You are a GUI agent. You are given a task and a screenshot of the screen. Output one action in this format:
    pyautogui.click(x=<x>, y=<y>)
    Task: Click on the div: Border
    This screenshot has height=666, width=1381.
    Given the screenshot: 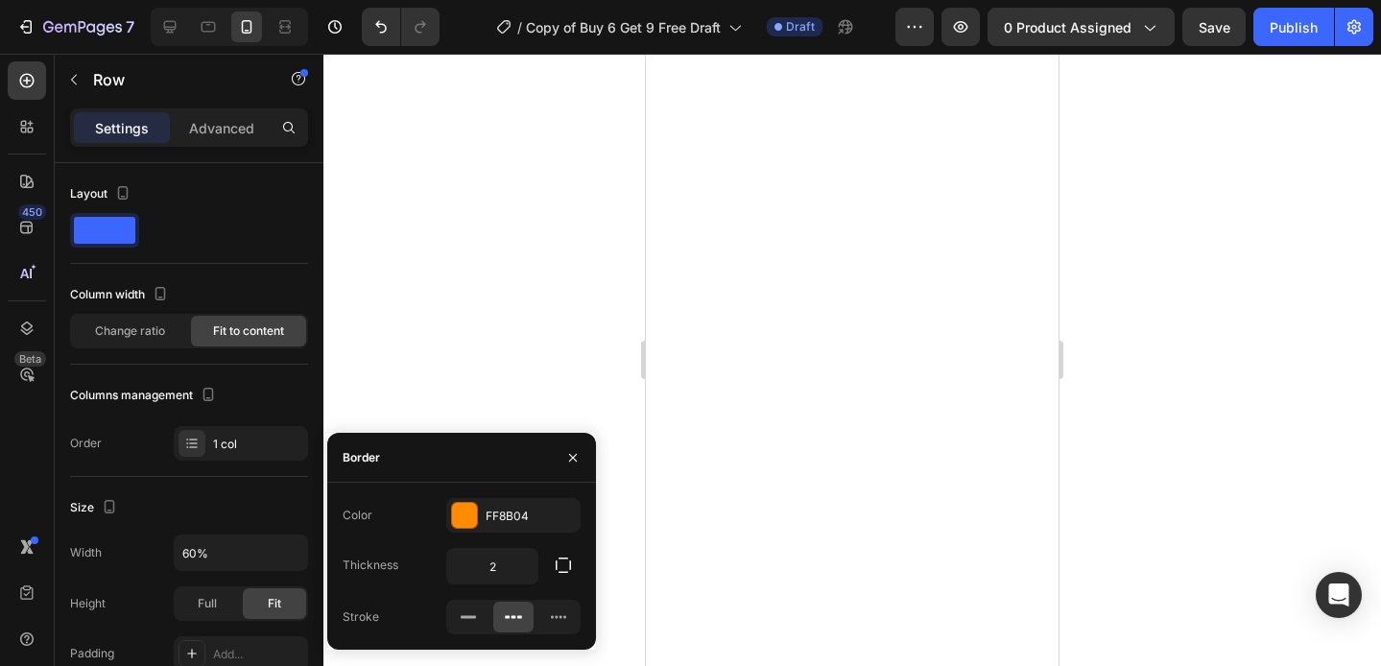 What is the action you would take?
    pyautogui.click(x=361, y=458)
    